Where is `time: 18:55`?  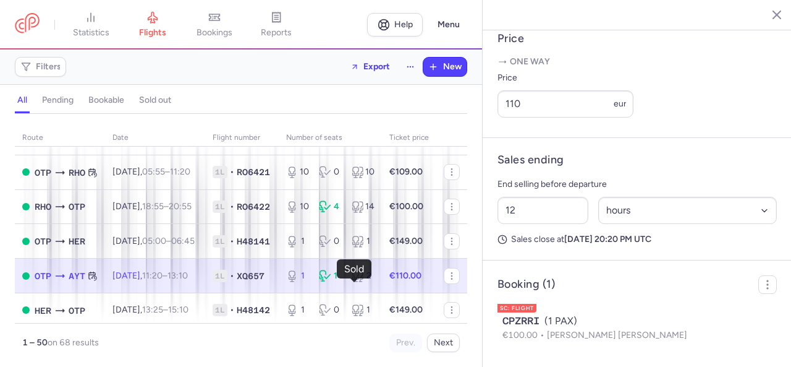 time: 18:55 is located at coordinates (153, 206).